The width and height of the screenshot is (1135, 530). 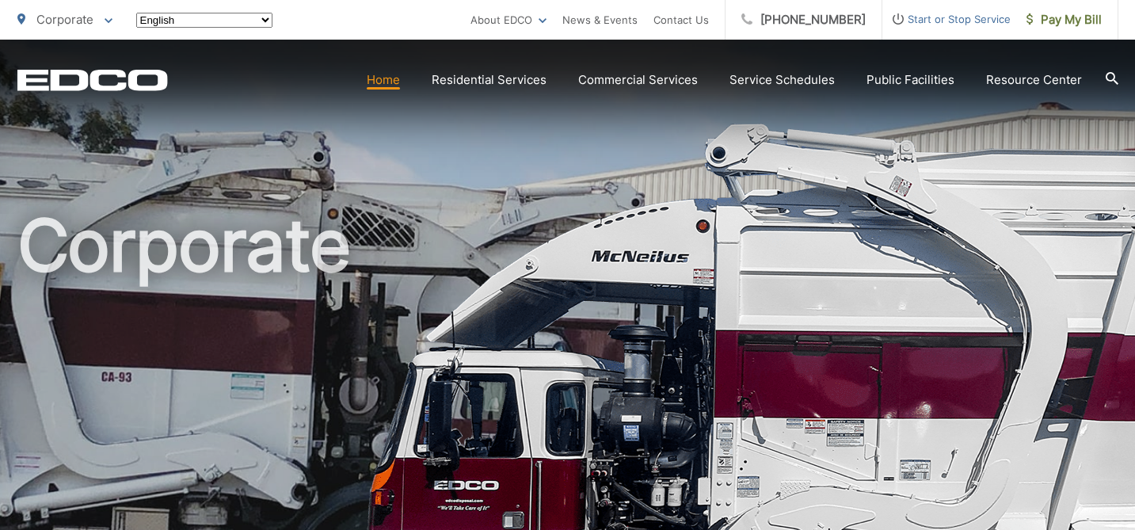 What do you see at coordinates (1064, 20) in the screenshot?
I see `span: Pay My Bill` at bounding box center [1064, 20].